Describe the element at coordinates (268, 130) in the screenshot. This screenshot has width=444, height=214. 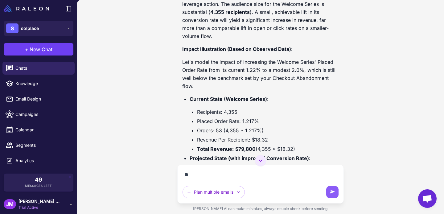
I see `li: Orders: 53 (4,355 * 1.217%)` at that location.